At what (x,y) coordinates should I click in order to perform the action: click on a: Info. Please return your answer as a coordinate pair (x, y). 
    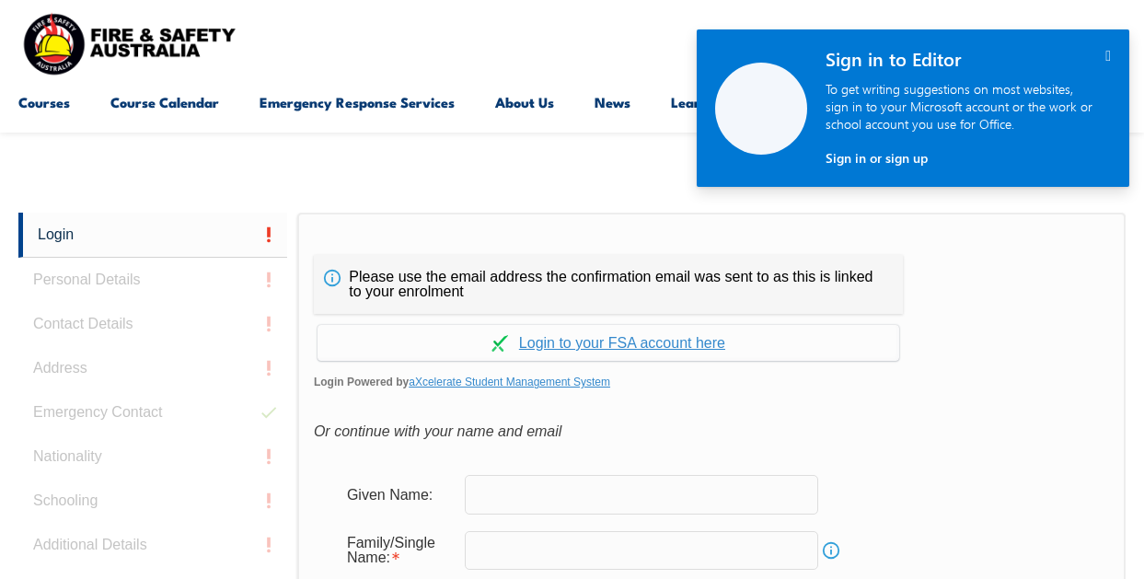
    Looking at the image, I should click on (831, 551).